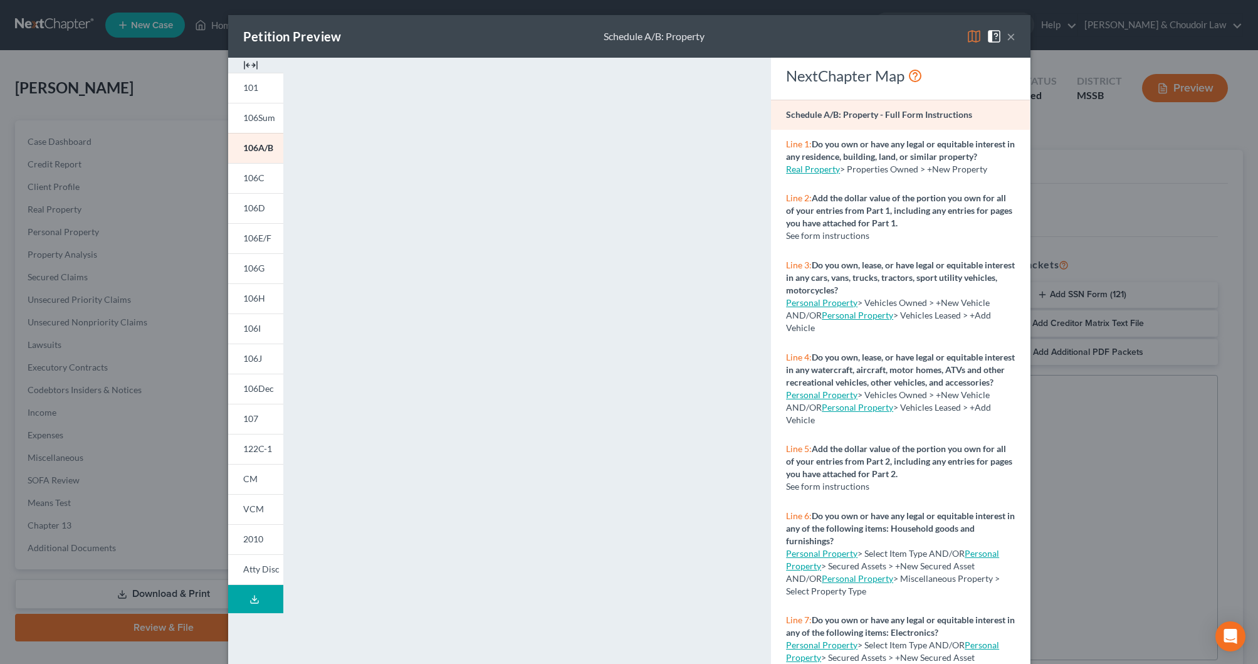  Describe the element at coordinates (799, 144) in the screenshot. I see `span: Line 1:` at that location.